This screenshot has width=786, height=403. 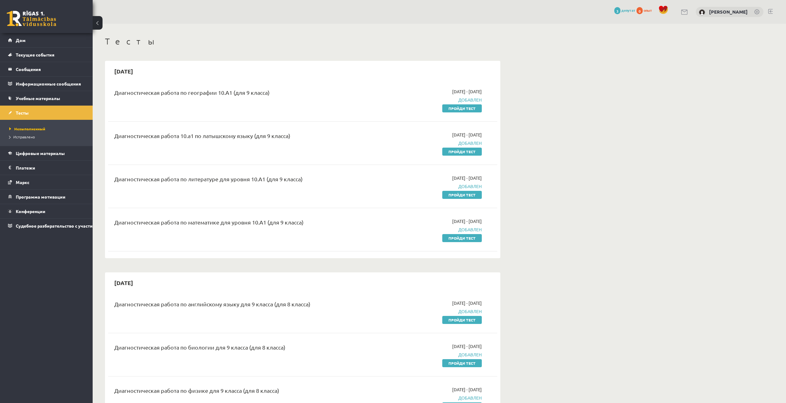 I want to click on font: Цифровые материалы, so click(x=40, y=153).